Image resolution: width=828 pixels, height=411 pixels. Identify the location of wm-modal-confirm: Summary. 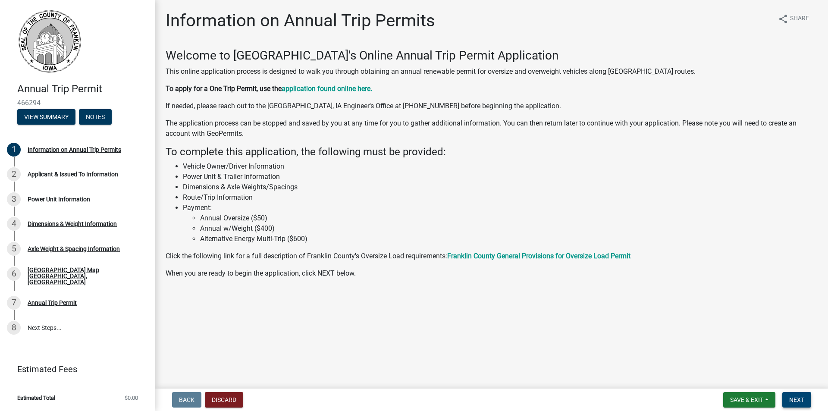
(46, 117).